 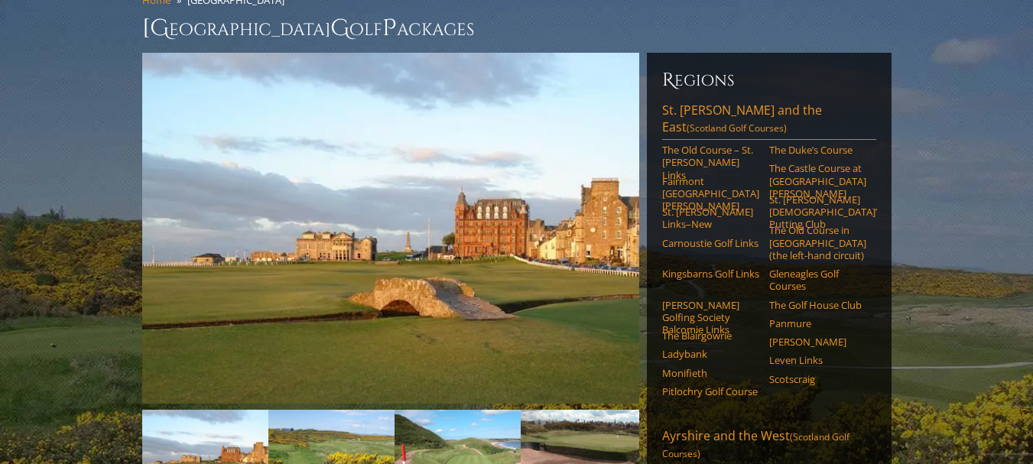 What do you see at coordinates (710, 243) in the screenshot?
I see `a: Carnoustie Golf Links` at bounding box center [710, 243].